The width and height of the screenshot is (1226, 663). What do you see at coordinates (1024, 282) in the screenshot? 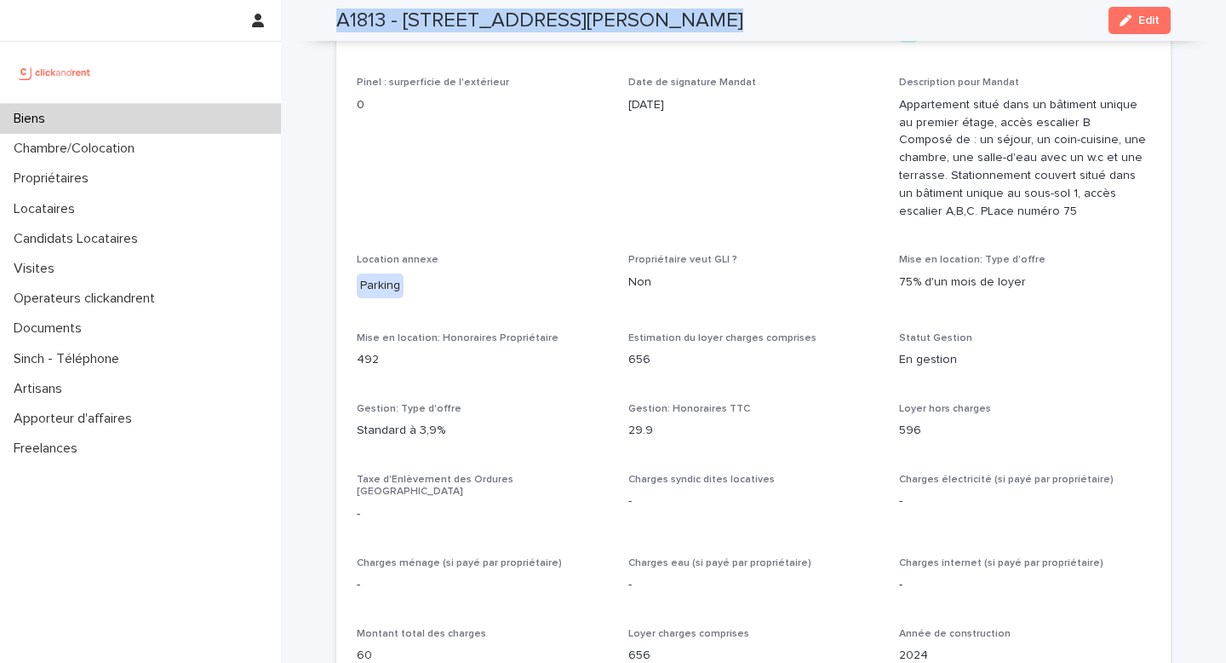
I see `p: 75% d'un mois de loyer` at bounding box center [1024, 282].